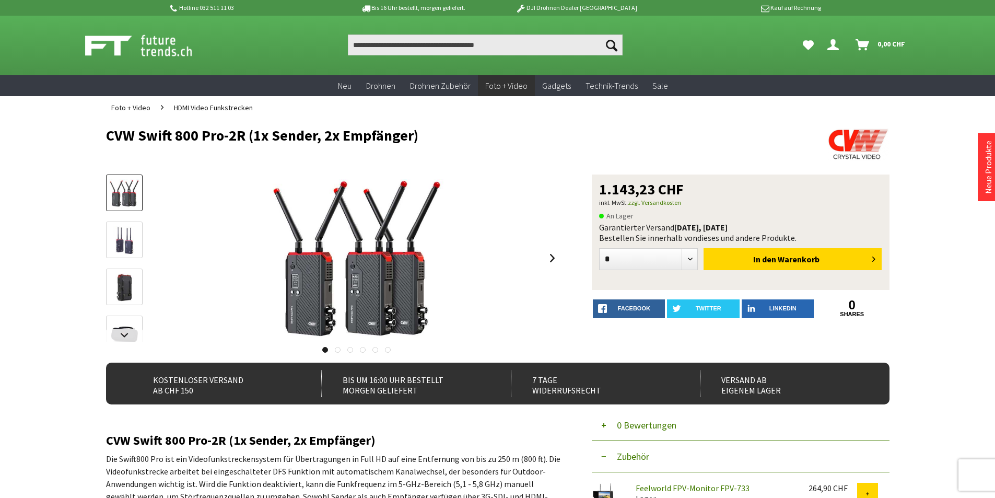 The width and height of the screenshot is (995, 498). Describe the element at coordinates (404, 383) in the screenshot. I see `div: Bis um 16:00 Uhr bestellt Morgen geliefert` at that location.